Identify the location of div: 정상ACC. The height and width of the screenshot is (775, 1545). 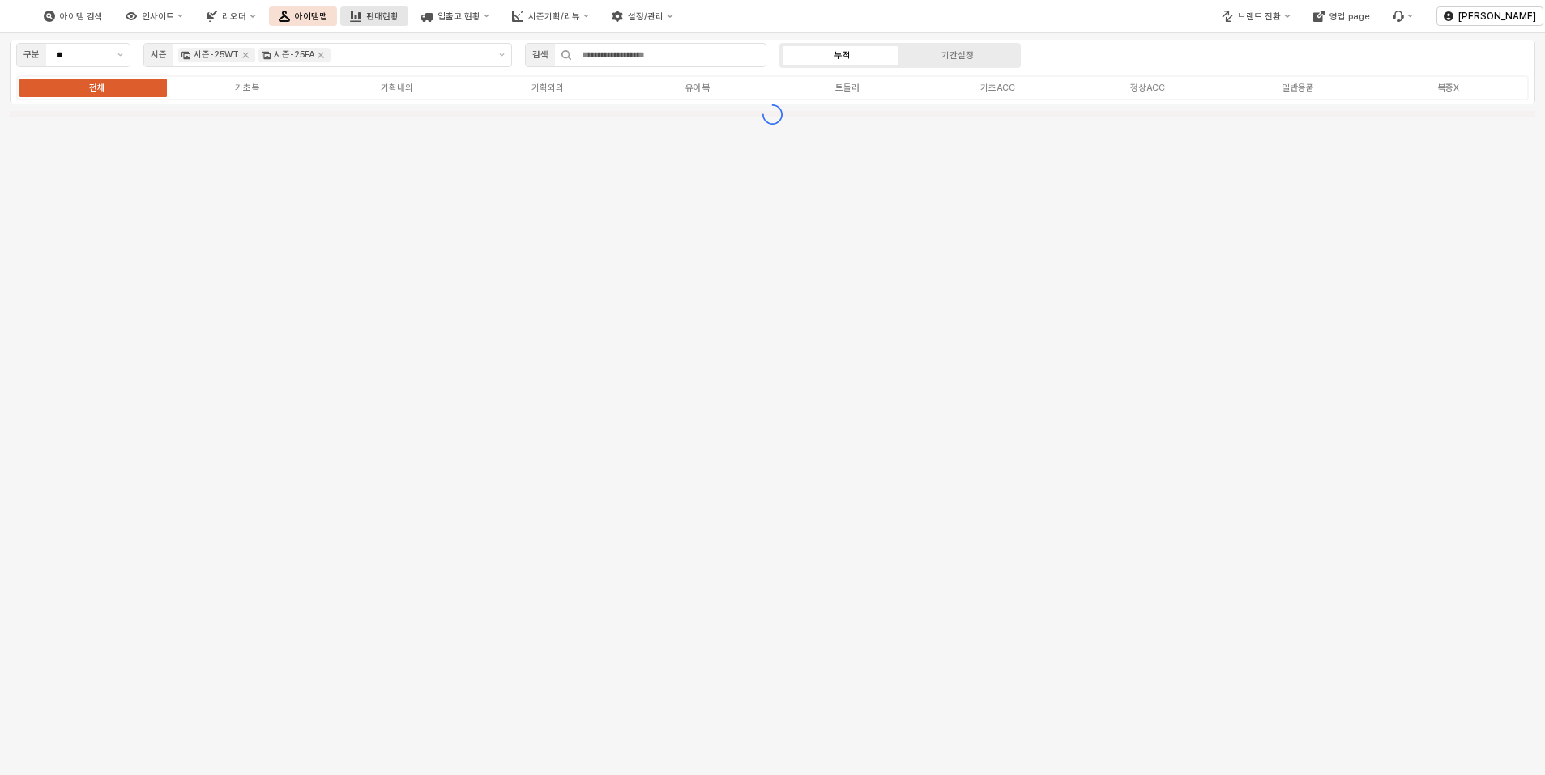
(1147, 88).